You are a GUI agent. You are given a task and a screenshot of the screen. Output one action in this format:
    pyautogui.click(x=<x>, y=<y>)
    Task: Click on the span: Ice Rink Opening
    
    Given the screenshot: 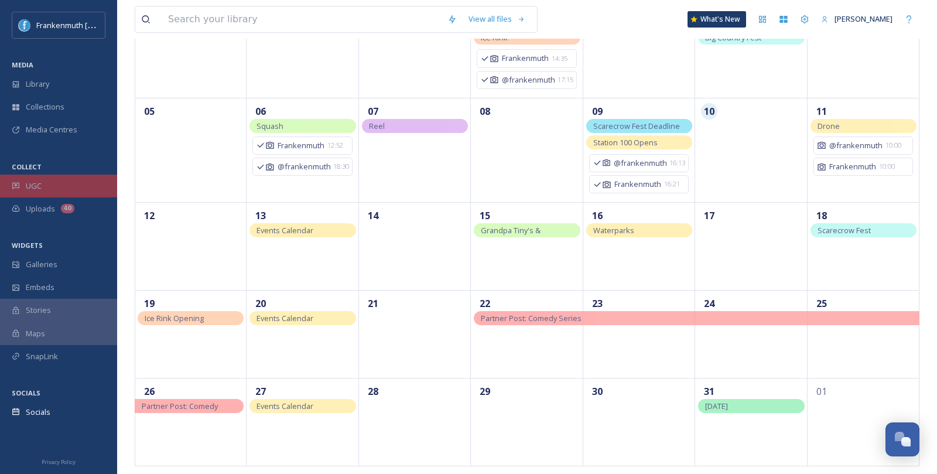 What is the action you would take?
    pyautogui.click(x=174, y=318)
    